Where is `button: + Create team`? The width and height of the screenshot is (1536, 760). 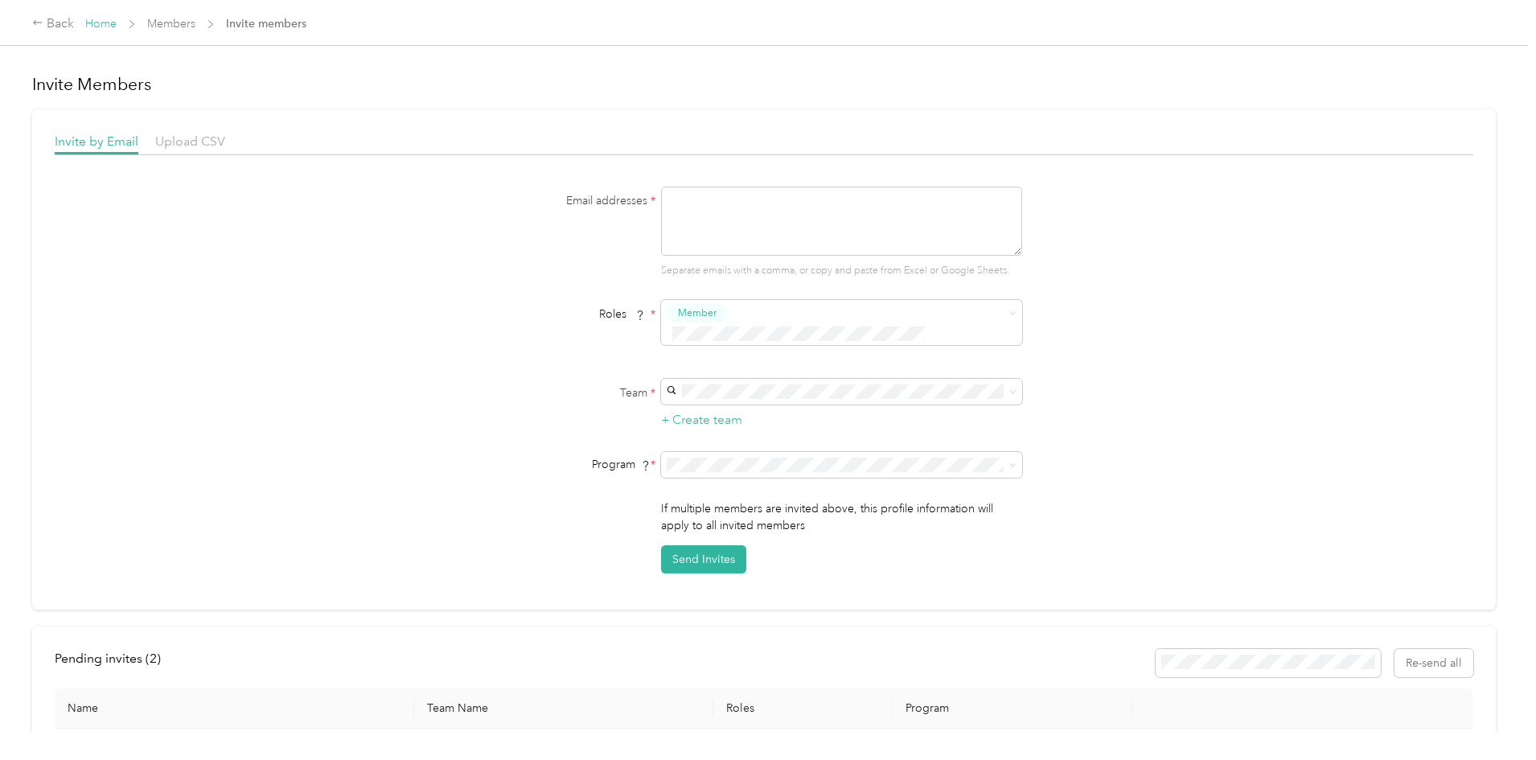 button: + Create team is located at coordinates (701, 420).